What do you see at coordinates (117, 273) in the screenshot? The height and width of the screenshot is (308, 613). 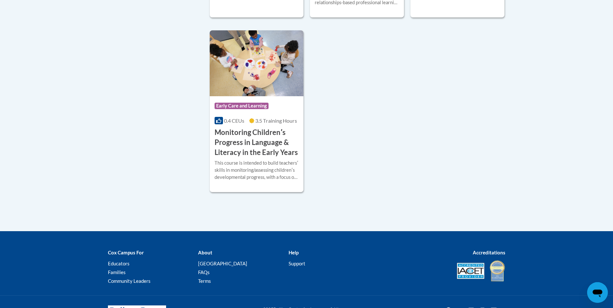 I see `a: Families` at bounding box center [117, 273].